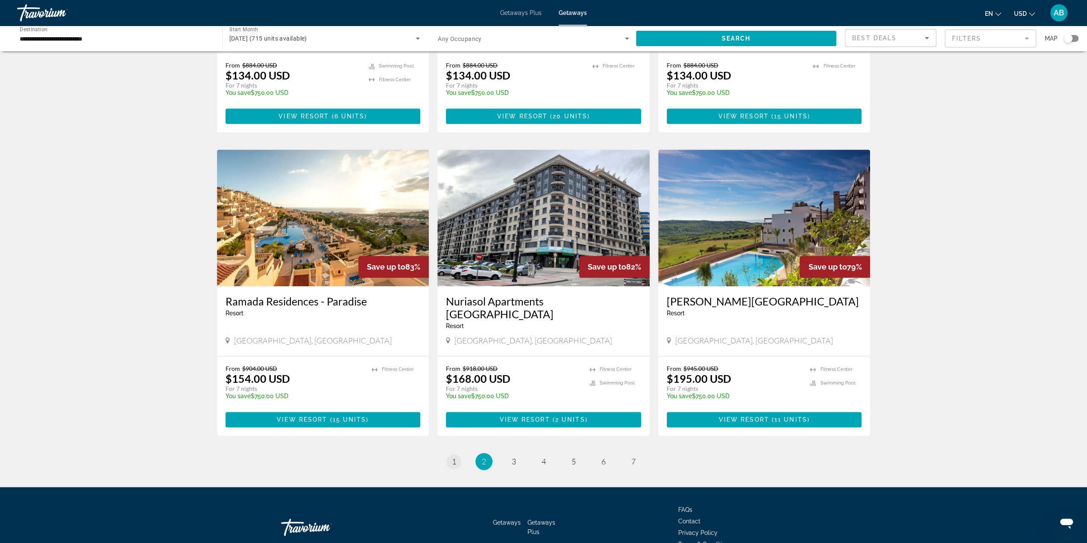  Describe the element at coordinates (544, 461) in the screenshot. I see `nav: Pagination` at that location.